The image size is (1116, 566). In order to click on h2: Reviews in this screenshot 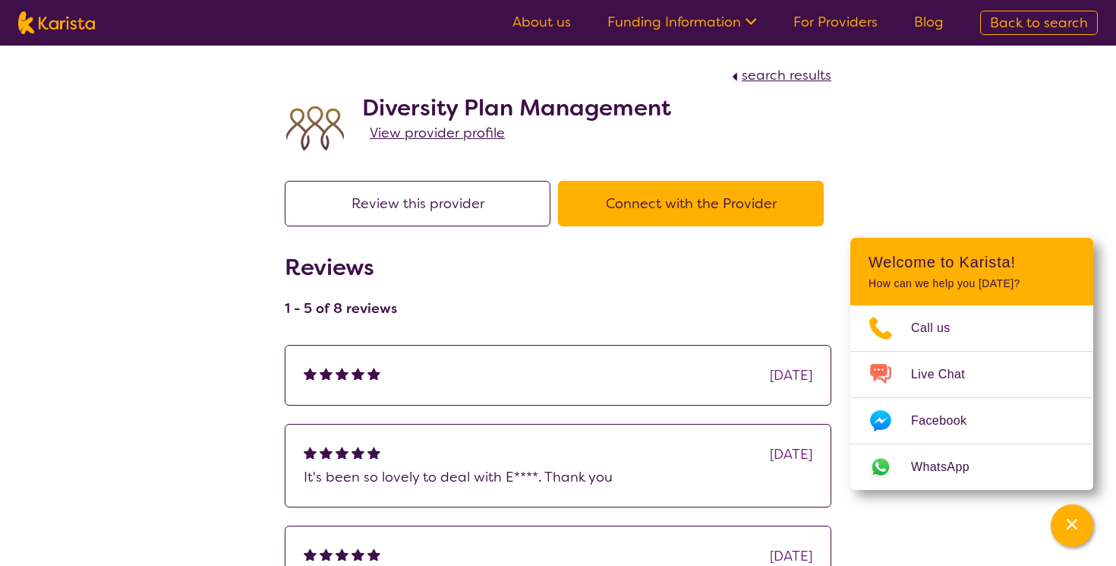, I will do `click(341, 267)`.